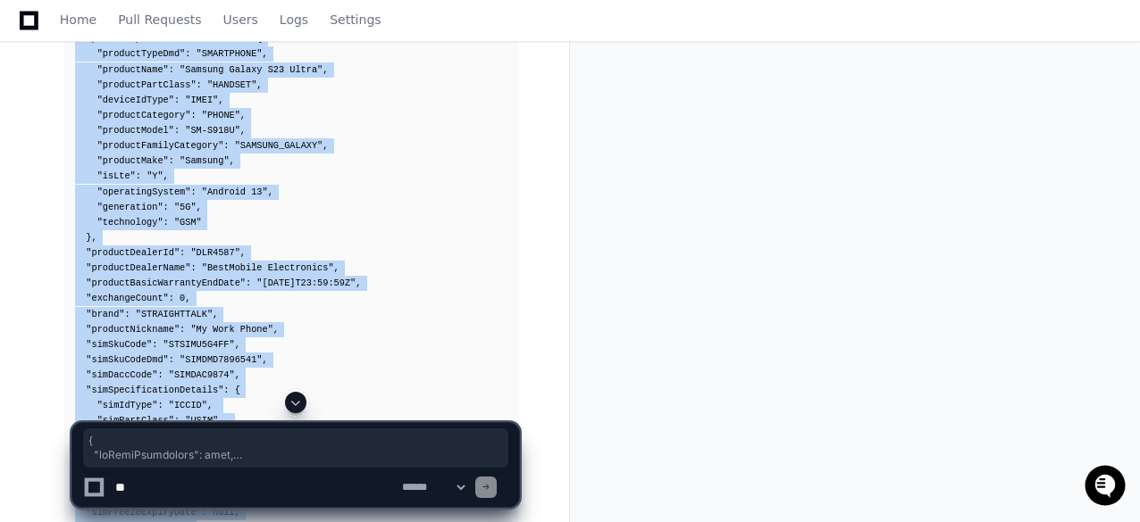 This screenshot has width=1140, height=522. Describe the element at coordinates (143, 158) in the screenshot. I see `div: We're available if you need us!` at that location.